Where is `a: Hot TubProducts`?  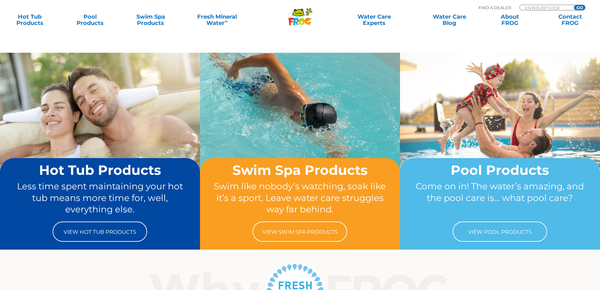 a: Hot TubProducts is located at coordinates (30, 20).